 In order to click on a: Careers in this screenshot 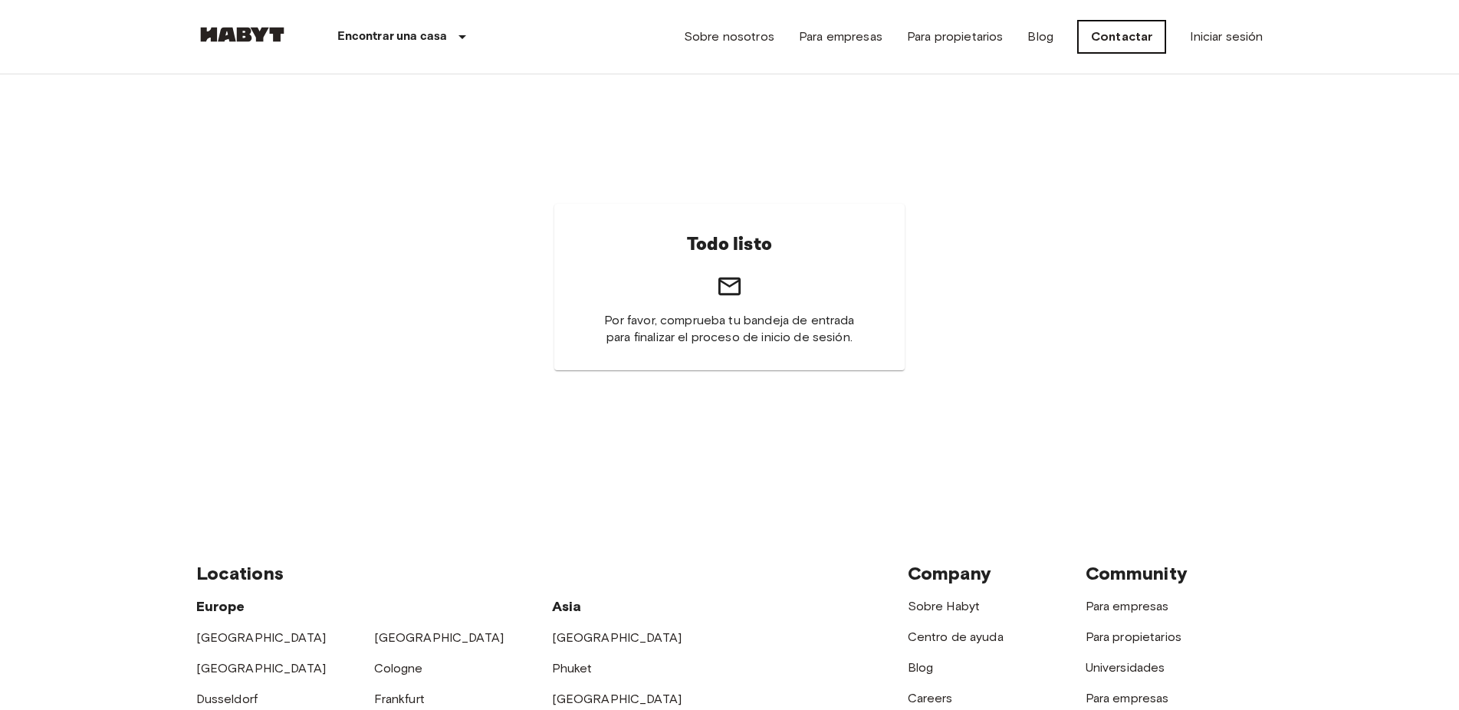, I will do `click(930, 698)`.